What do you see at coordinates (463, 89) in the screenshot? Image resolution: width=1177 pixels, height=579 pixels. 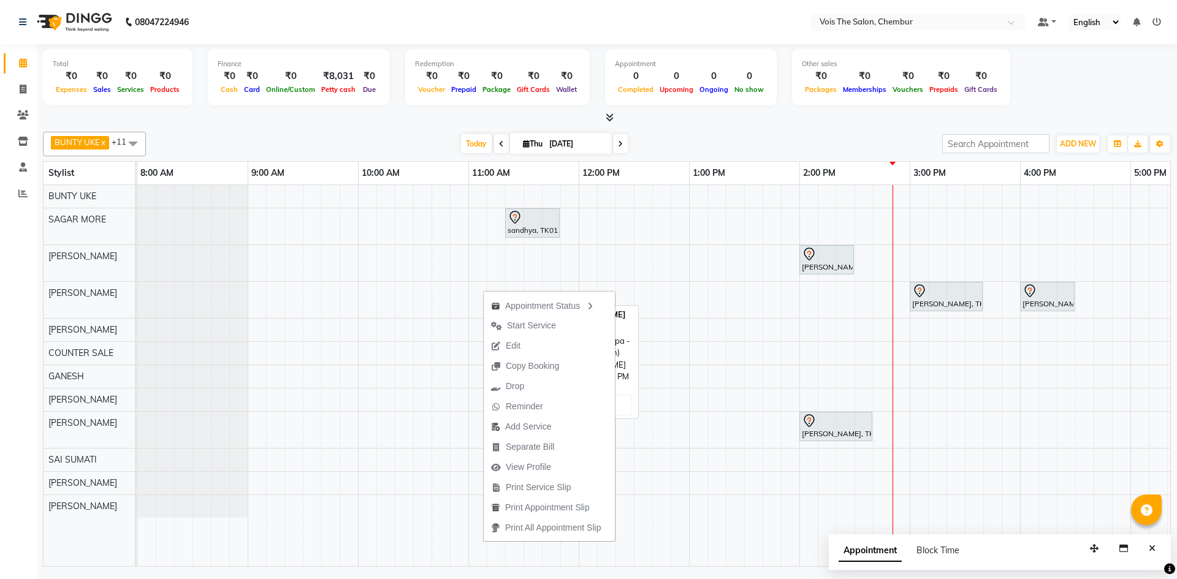 I see `span: Prepaid` at bounding box center [463, 89].